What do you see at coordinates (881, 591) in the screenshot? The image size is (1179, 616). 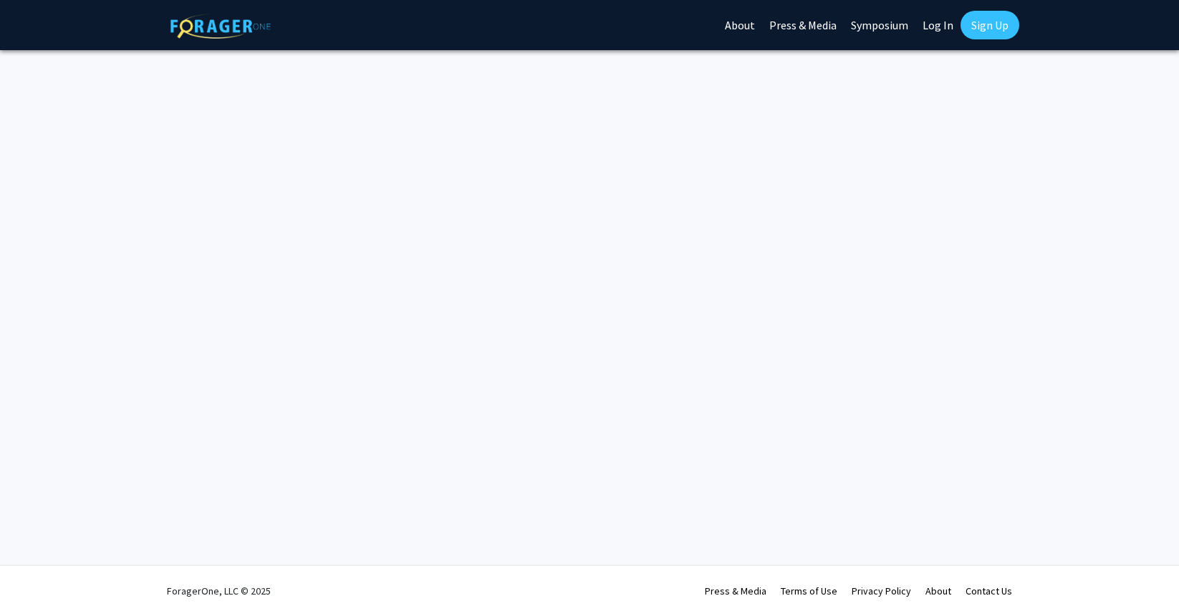 I see `a: Privacy Policy` at bounding box center [881, 591].